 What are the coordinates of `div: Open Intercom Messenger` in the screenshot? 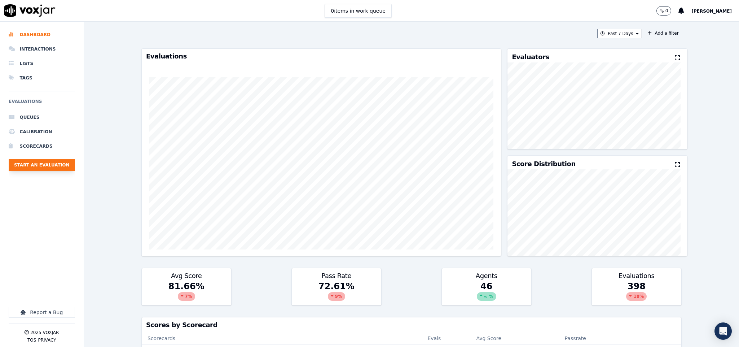 It's located at (723, 331).